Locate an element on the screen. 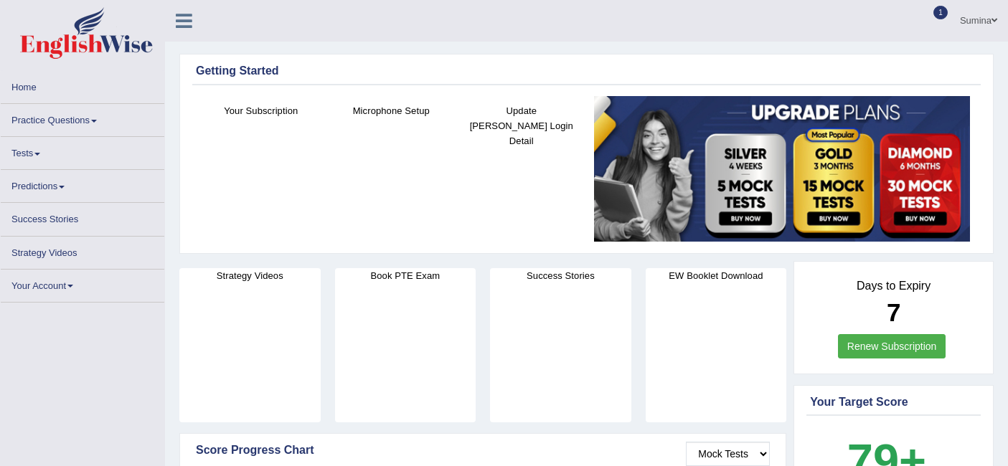 The image size is (1008, 466). a: Tests is located at coordinates (83, 151).